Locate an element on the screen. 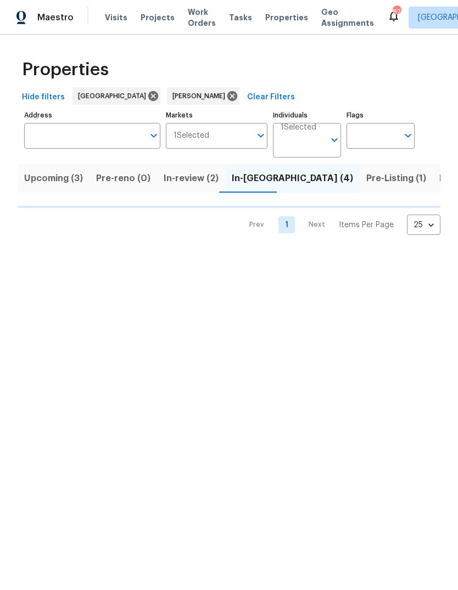 The width and height of the screenshot is (458, 590). div: 87 is located at coordinates (397, 12).